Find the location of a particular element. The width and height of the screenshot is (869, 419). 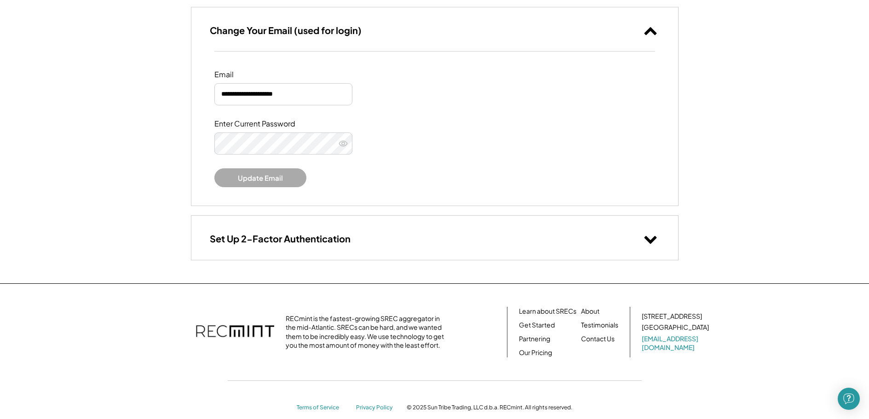

img: recmint-logotype%403x.png is located at coordinates (235, 332).